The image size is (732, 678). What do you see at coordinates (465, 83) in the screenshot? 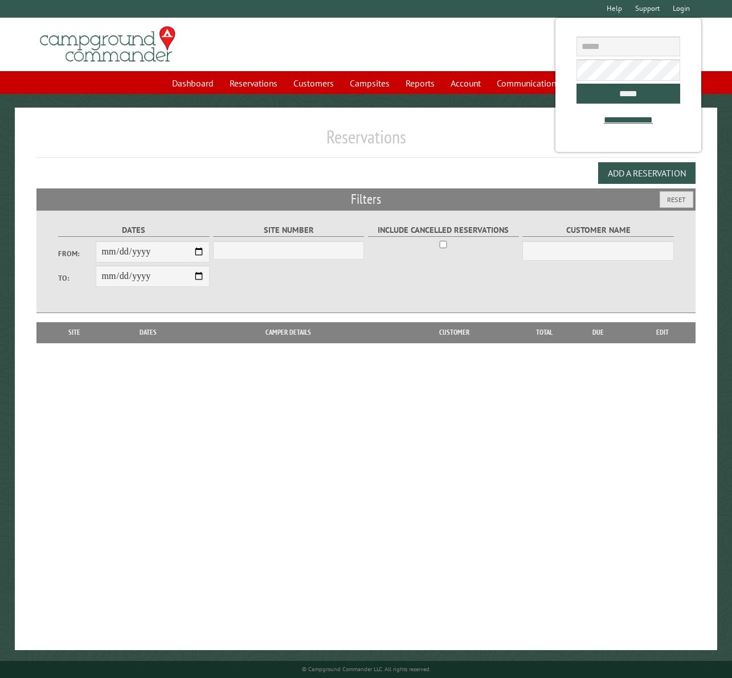
I see `a: Account` at bounding box center [465, 83].